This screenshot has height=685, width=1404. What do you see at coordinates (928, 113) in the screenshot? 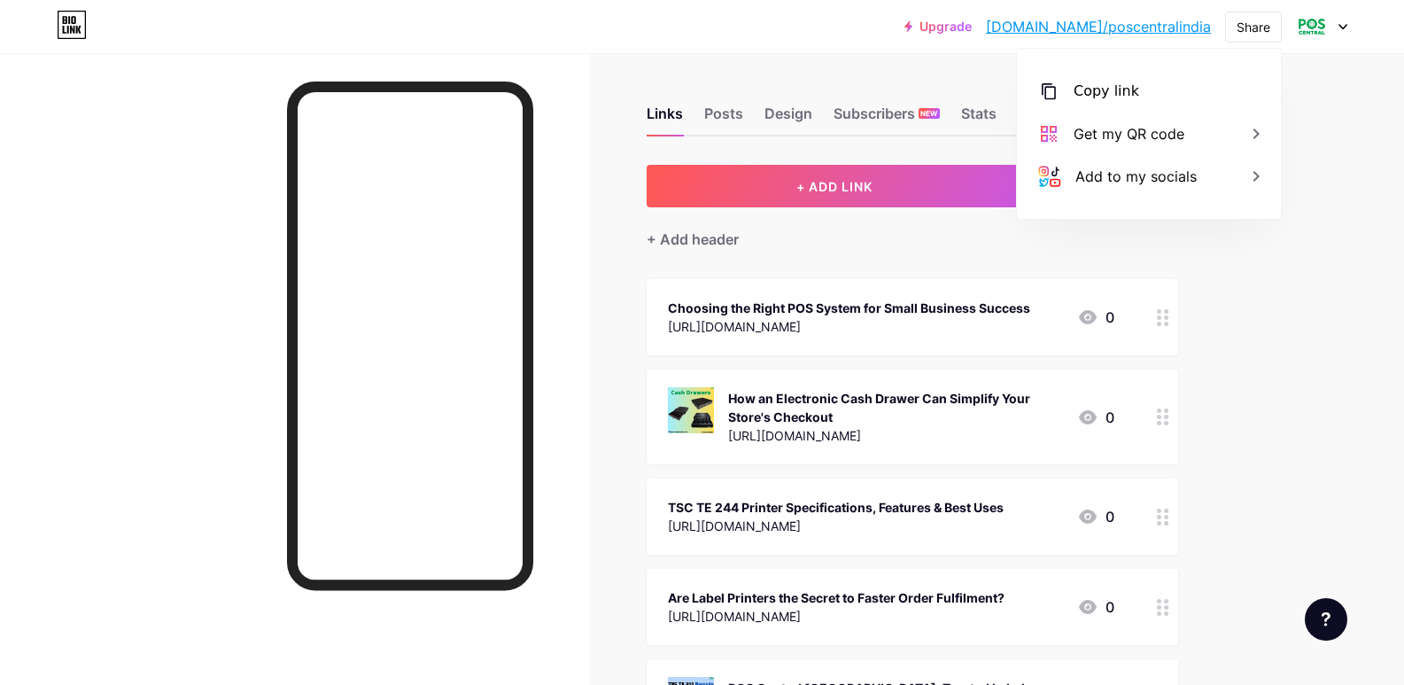
I see `span: NEW` at bounding box center [928, 113].